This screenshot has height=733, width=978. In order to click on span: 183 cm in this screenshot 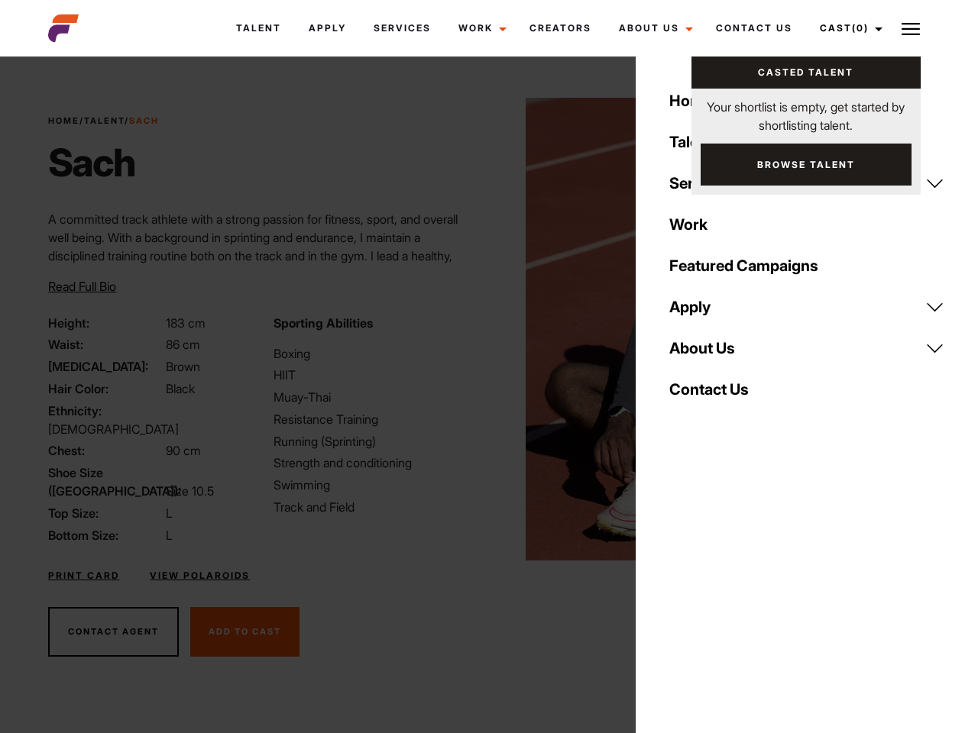, I will do `click(186, 323)`.